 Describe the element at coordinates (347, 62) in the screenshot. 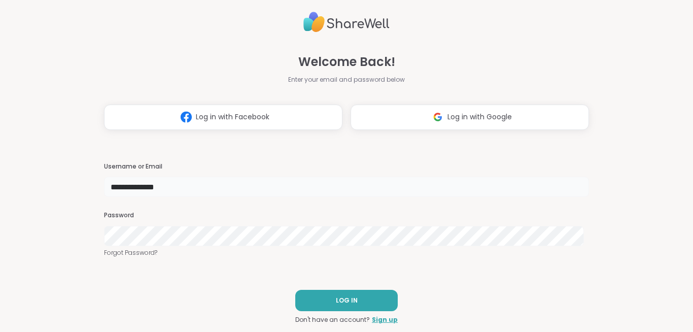

I see `span: Welcome Back!` at that location.